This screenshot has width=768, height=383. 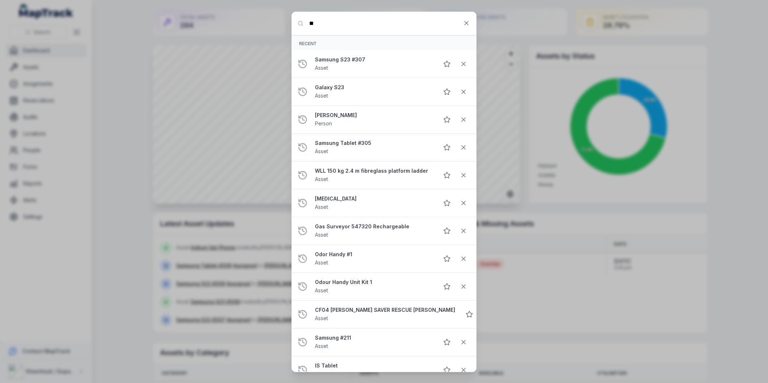 I want to click on strong: Odor Handy #1, so click(x=374, y=254).